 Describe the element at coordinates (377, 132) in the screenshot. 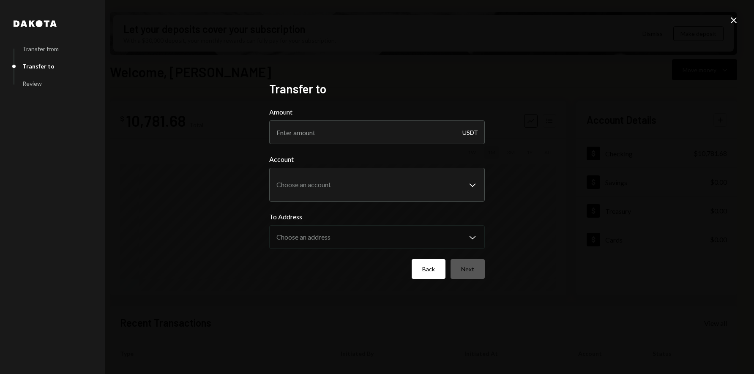

I see `input: Enter amount` at that location.